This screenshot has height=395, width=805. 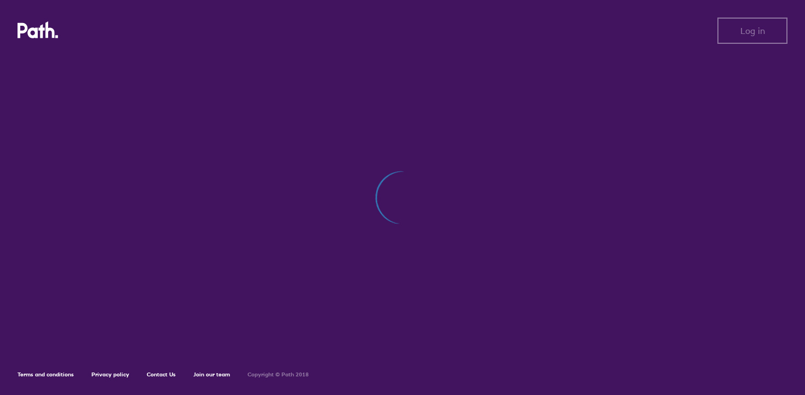 I want to click on a: Terms and conditions, so click(x=45, y=374).